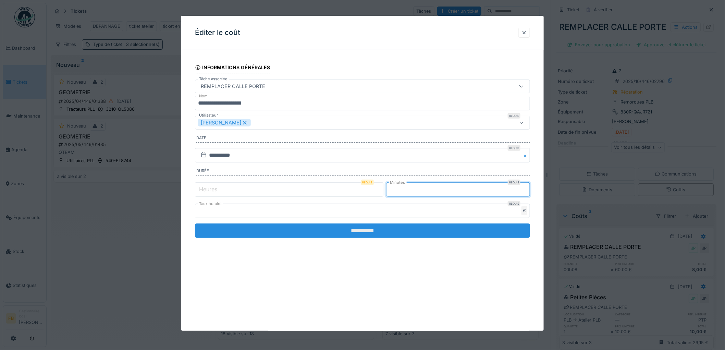 Image resolution: width=725 pixels, height=350 pixels. Describe the element at coordinates (398, 182) in the screenshot. I see `label: Minutes` at that location.